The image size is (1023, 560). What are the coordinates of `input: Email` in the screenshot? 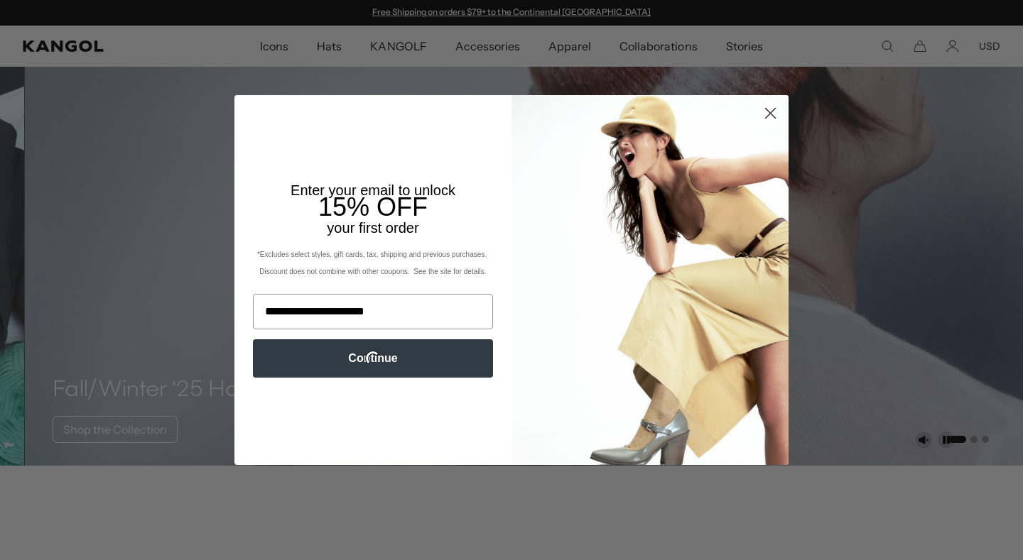 It's located at (373, 312).